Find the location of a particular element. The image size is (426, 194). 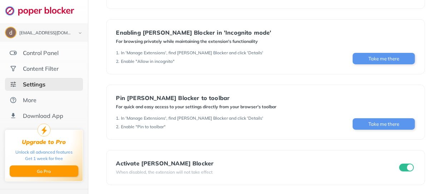

img: features.svg is located at coordinates (13, 53).